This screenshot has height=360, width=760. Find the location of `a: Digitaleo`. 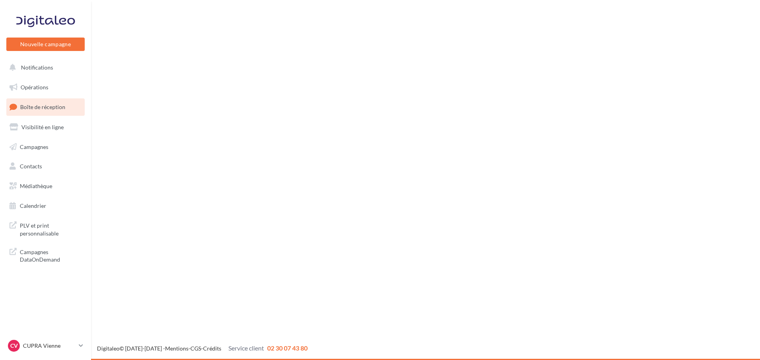

a: Digitaleo is located at coordinates (108, 349).